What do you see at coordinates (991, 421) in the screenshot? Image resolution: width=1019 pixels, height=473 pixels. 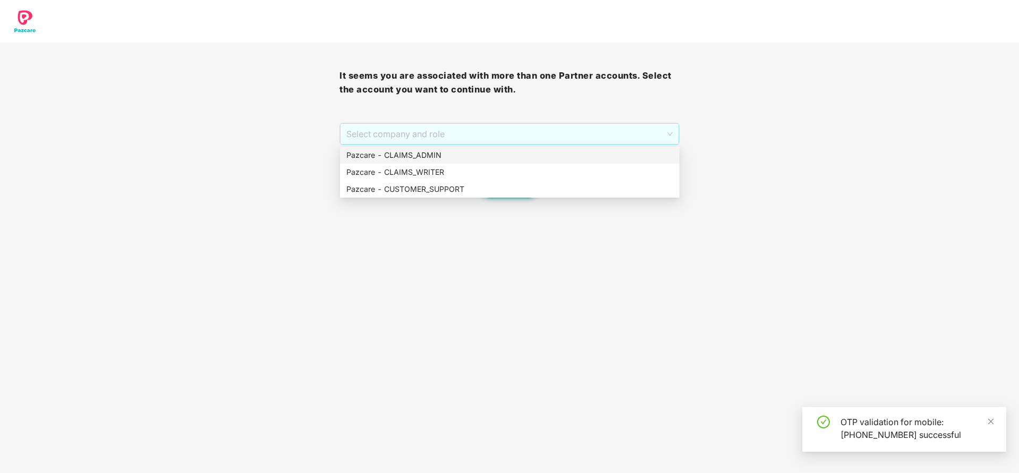 I see `span: close` at bounding box center [991, 421].